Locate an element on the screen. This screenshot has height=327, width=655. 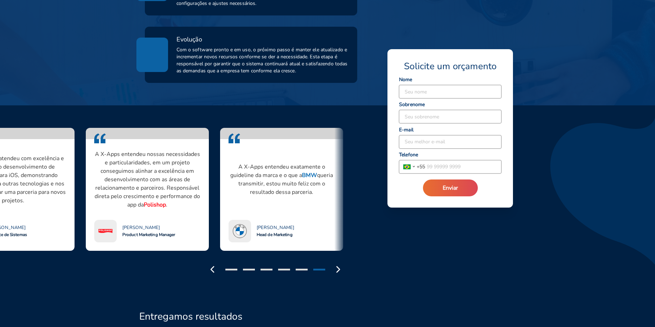
span: Evolução is located at coordinates (190, 39).